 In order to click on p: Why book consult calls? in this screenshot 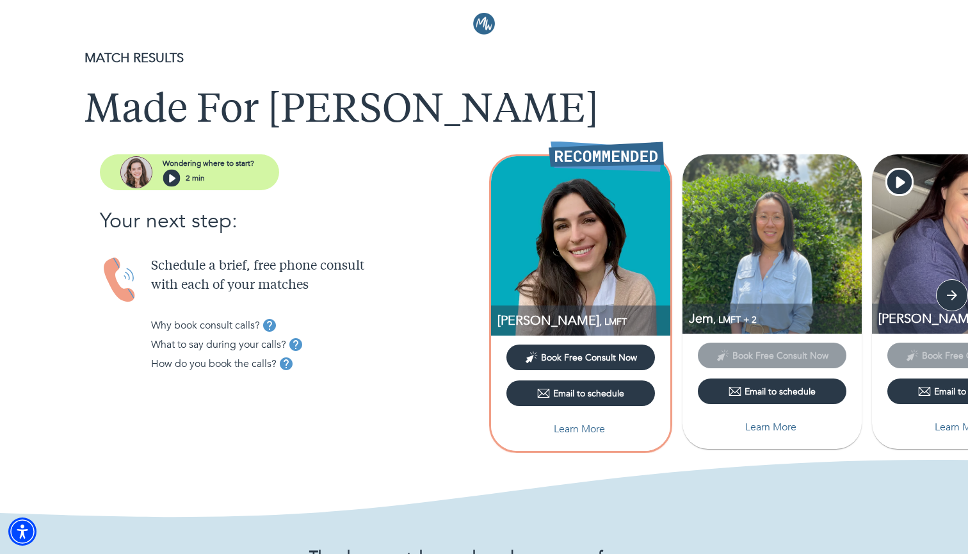, I will do `click(205, 325)`.